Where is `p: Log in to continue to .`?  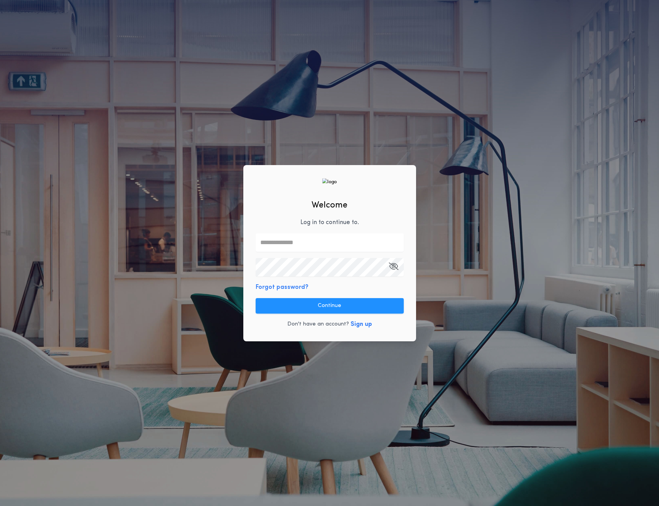 p: Log in to continue to . is located at coordinates (330, 223).